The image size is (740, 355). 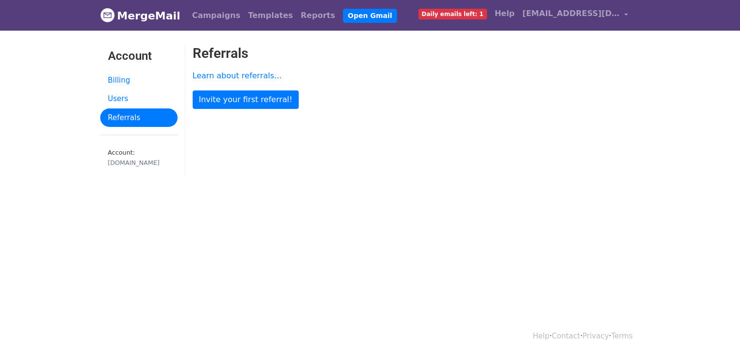 I want to click on a: Open Gmail, so click(x=370, y=16).